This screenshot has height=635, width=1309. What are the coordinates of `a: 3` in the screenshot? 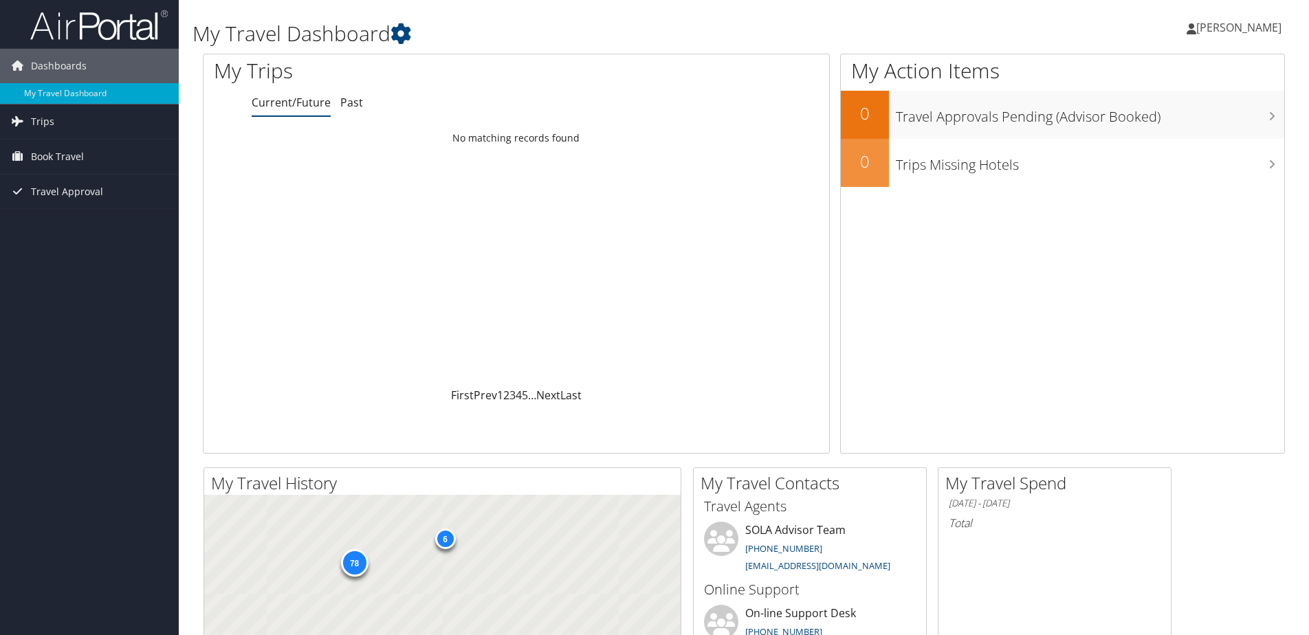 It's located at (512, 395).